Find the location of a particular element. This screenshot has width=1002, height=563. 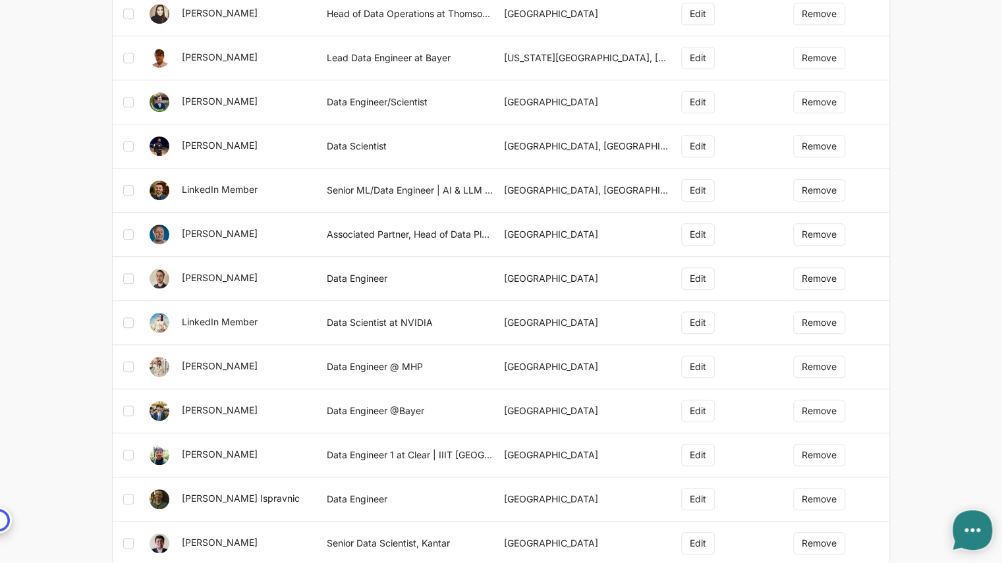

td: Data Engineer/Scientist is located at coordinates (410, 102).